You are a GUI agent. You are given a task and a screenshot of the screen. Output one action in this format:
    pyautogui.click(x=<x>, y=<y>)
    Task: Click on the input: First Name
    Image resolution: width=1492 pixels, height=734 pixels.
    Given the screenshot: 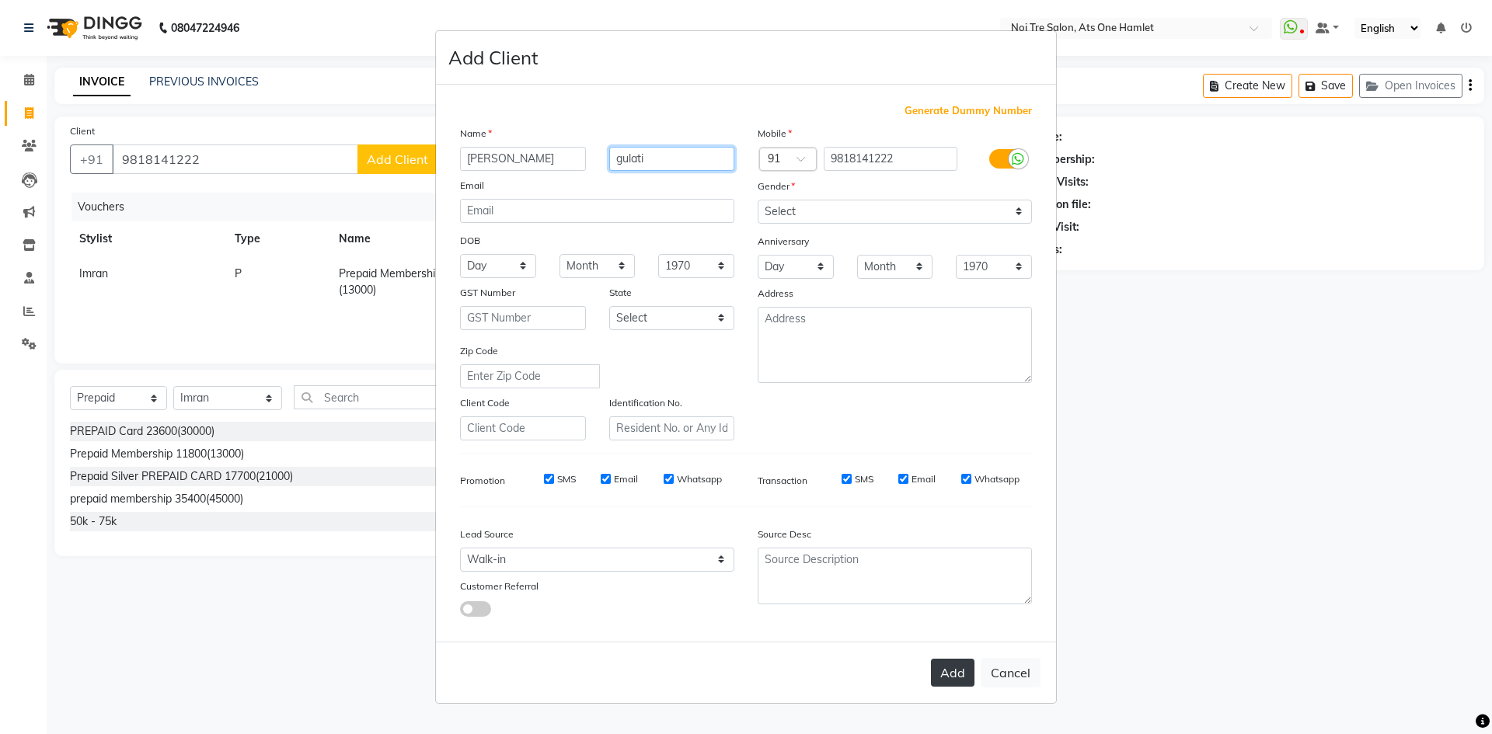 What is the action you would take?
    pyautogui.click(x=523, y=159)
    